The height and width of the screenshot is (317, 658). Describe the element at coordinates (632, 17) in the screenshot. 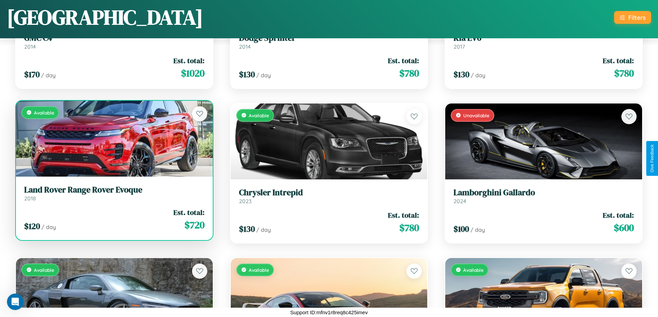

I see `button: Filters` at that location.